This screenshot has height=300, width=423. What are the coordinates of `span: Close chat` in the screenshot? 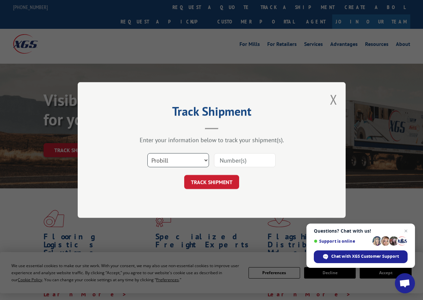 It's located at (406, 231).